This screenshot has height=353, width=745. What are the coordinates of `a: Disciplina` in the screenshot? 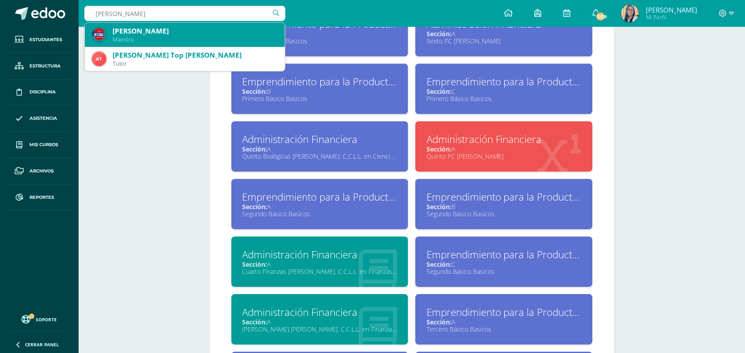 It's located at (39, 93).